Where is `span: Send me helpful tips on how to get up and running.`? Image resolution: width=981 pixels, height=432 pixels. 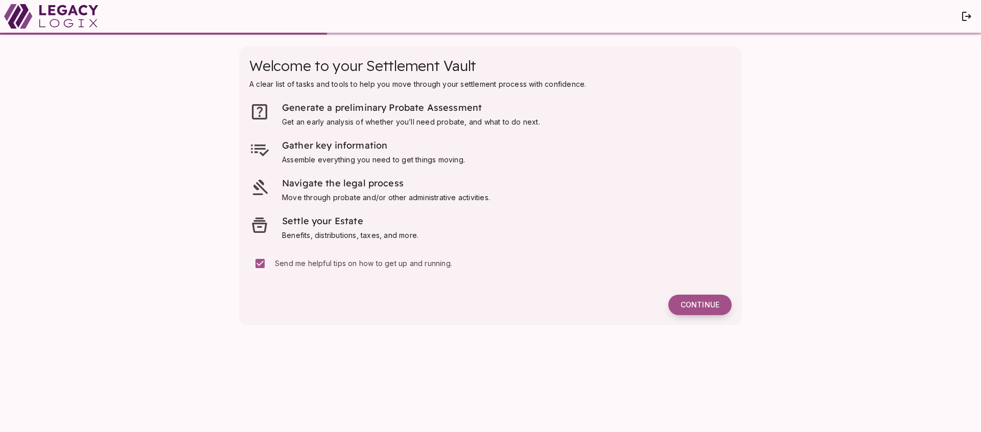 span: Send me helpful tips on how to get up and running. is located at coordinates (363, 263).